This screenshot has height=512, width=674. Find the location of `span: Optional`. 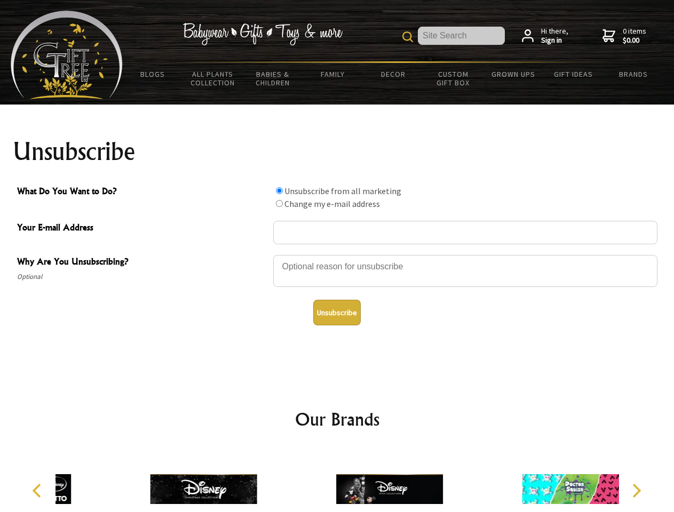

span: Optional is located at coordinates (142, 277).